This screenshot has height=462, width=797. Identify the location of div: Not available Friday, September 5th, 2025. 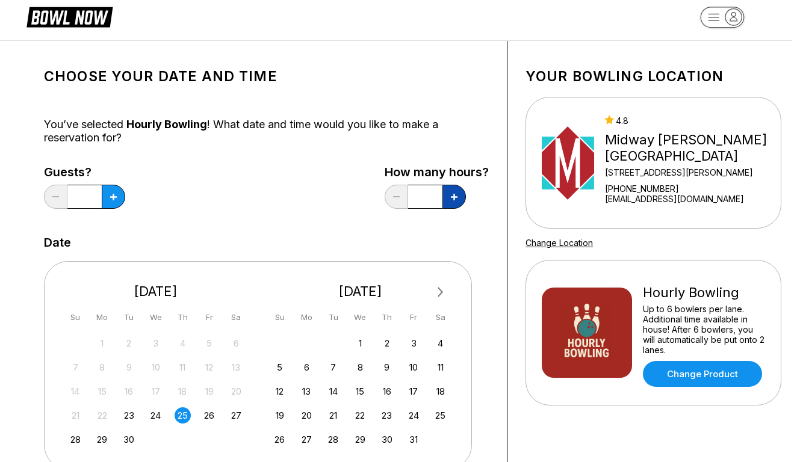
(209, 343).